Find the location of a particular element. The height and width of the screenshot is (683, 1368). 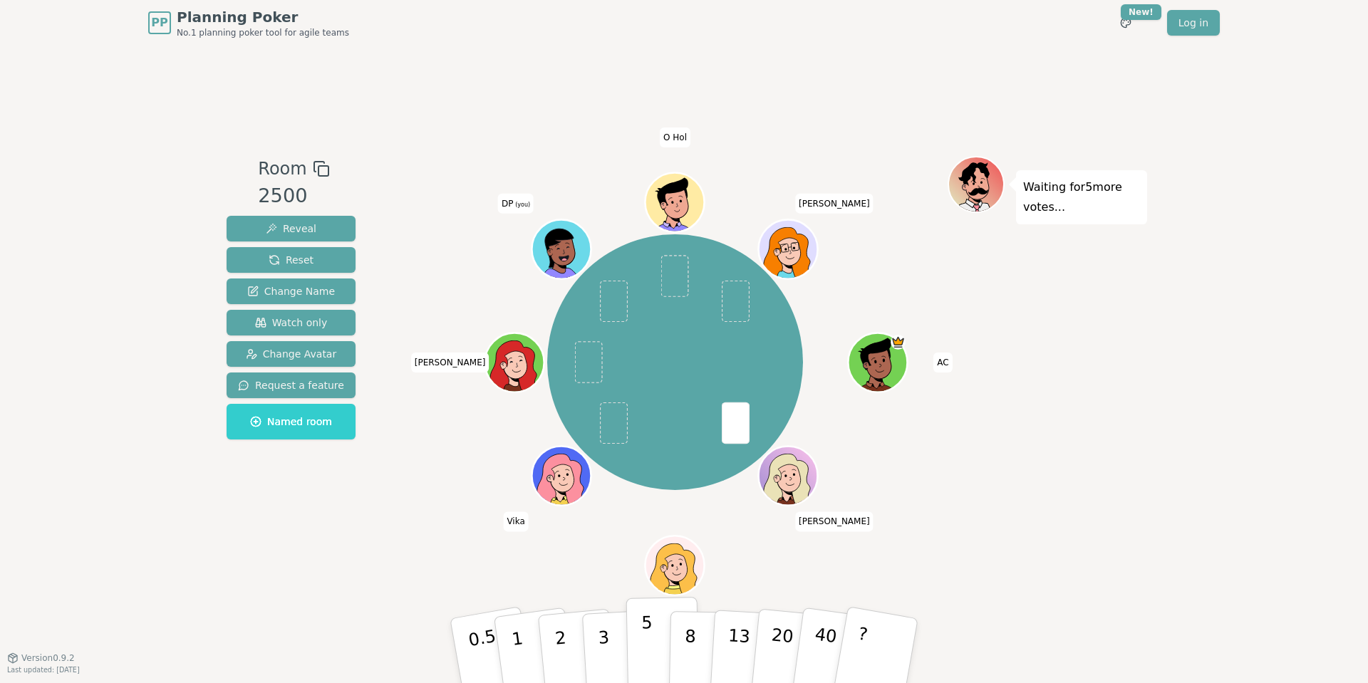

span: No.1 planning poker tool for agile teams is located at coordinates (263, 33).